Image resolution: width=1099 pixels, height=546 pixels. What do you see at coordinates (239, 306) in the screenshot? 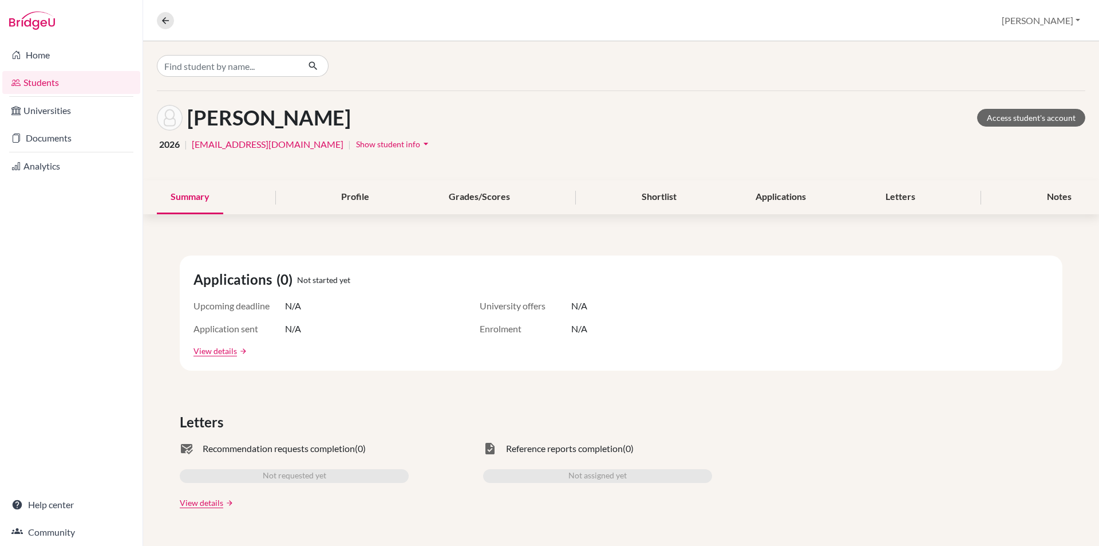
I see `span: Upcoming deadline` at bounding box center [239, 306].